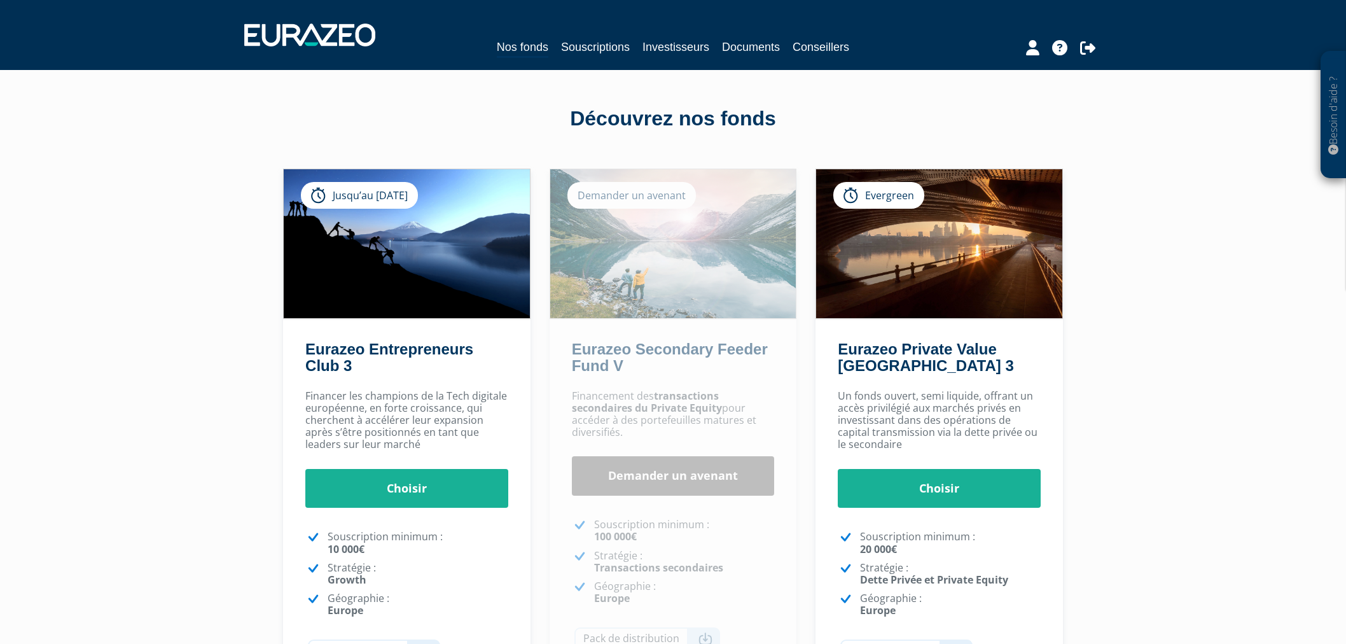 The height and width of the screenshot is (644, 1346). Describe the element at coordinates (939, 244) in the screenshot. I see `img: Eurazeo Private Value Europe 3` at that location.